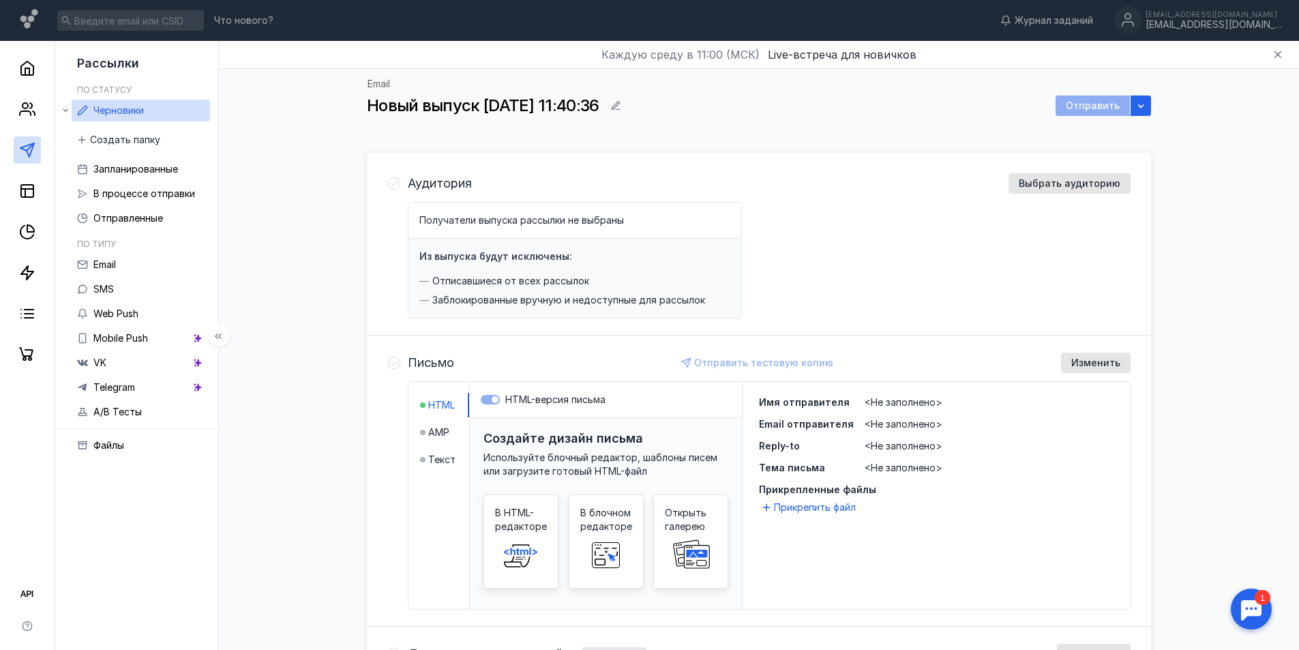  What do you see at coordinates (116, 313) in the screenshot?
I see `span: Web Push` at bounding box center [116, 313].